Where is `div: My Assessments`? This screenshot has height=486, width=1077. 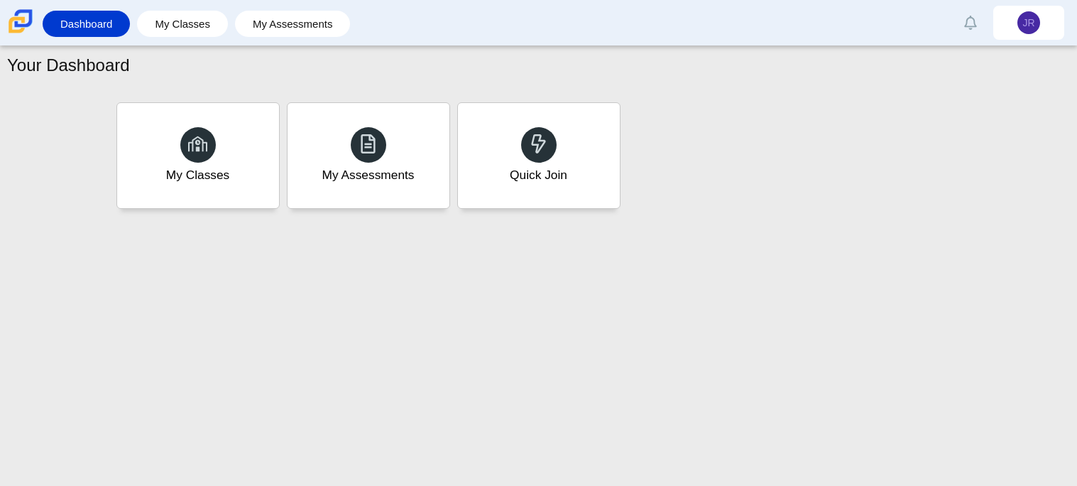 div: My Assessments is located at coordinates (368, 175).